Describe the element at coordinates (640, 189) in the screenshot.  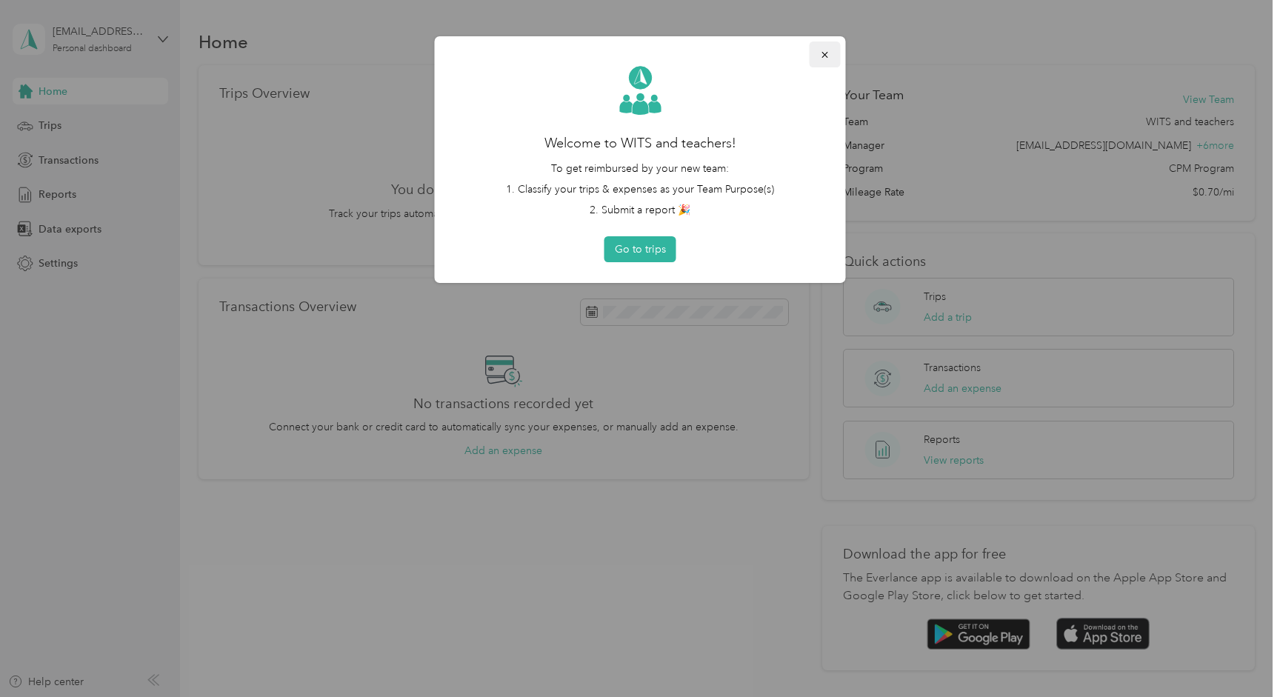
I see `li: 1. Classify your trips & expenses as your Team Purpose(s)` at that location.